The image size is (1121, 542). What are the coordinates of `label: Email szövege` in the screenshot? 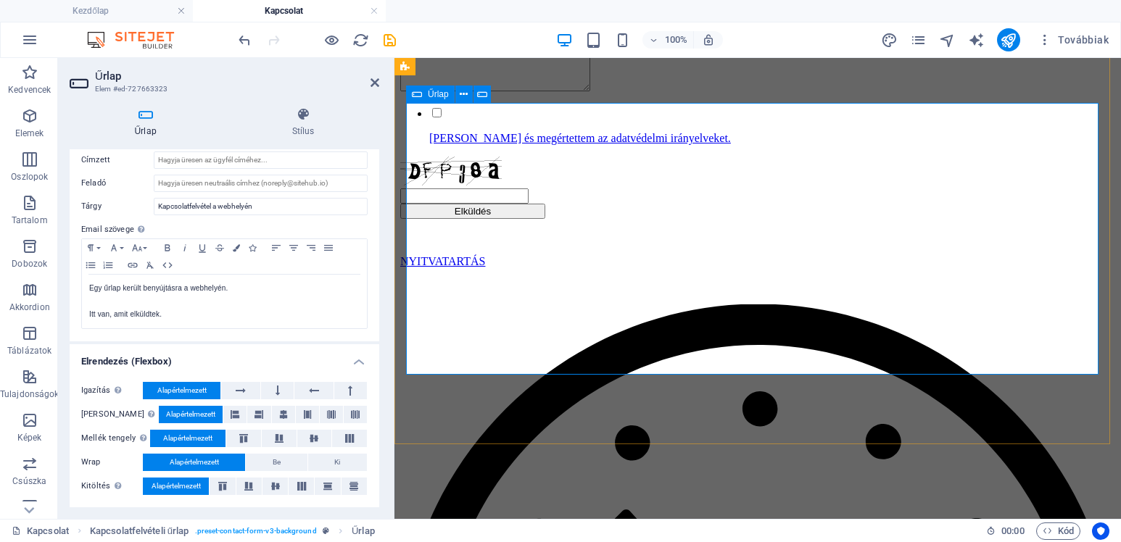 It's located at (224, 230).